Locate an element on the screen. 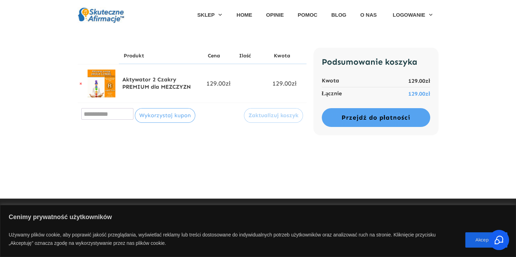 This screenshot has height=257, width=516. button: Zaktualizuj koszyk is located at coordinates (274, 115).